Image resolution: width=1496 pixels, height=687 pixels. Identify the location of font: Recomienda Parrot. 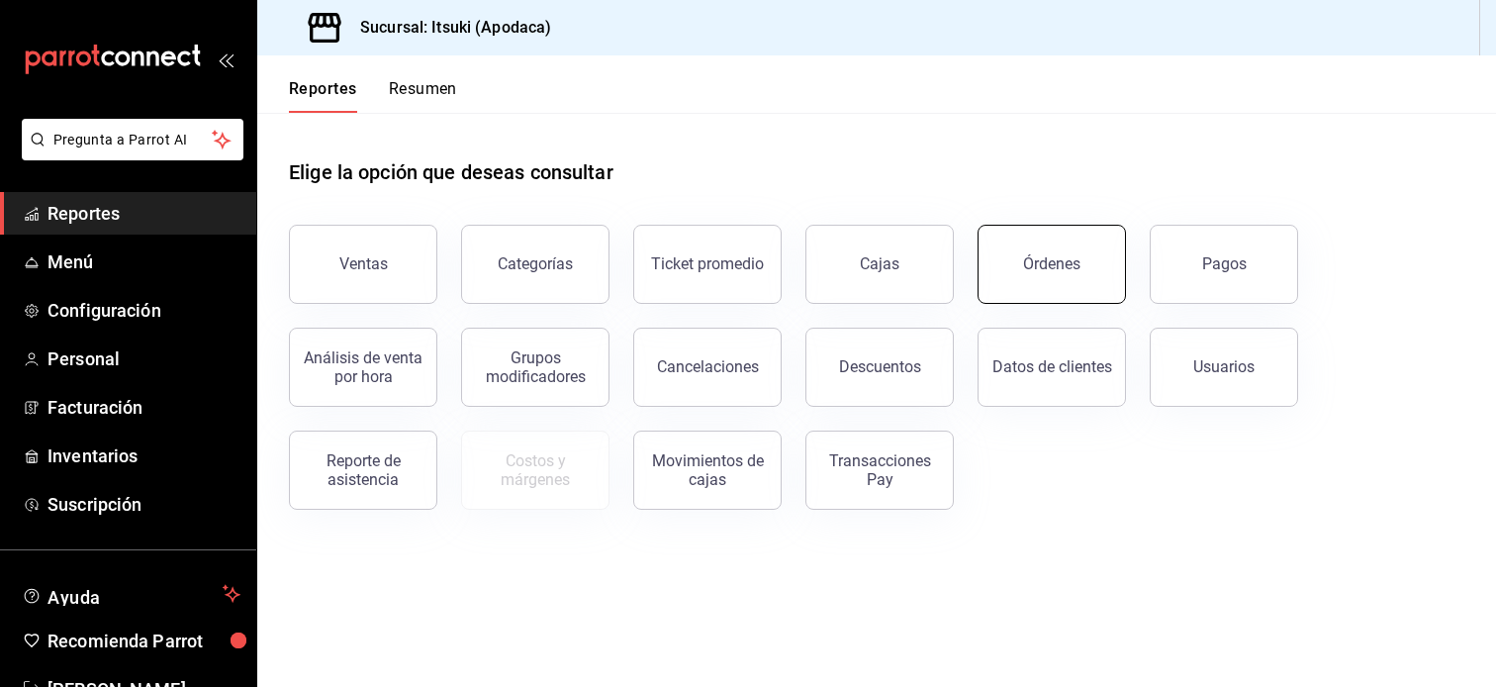
(125, 640).